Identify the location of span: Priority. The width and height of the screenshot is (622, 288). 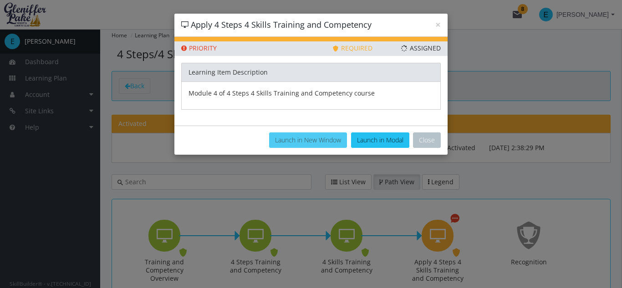
(199, 48).